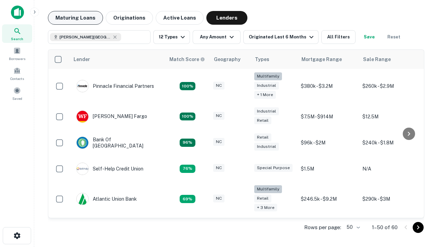 The image size is (438, 247). I want to click on td: $380k - $3.2M, so click(328, 86).